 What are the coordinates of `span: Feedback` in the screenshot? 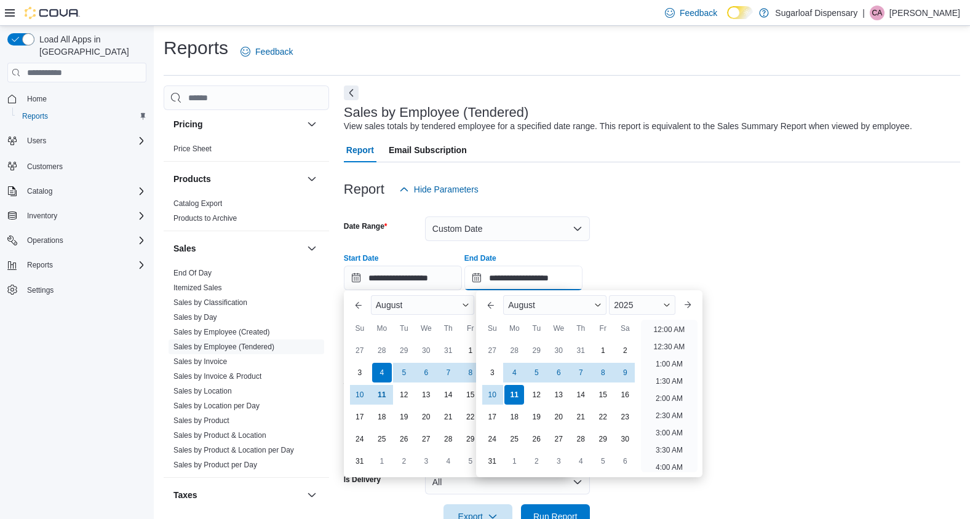 It's located at (274, 52).